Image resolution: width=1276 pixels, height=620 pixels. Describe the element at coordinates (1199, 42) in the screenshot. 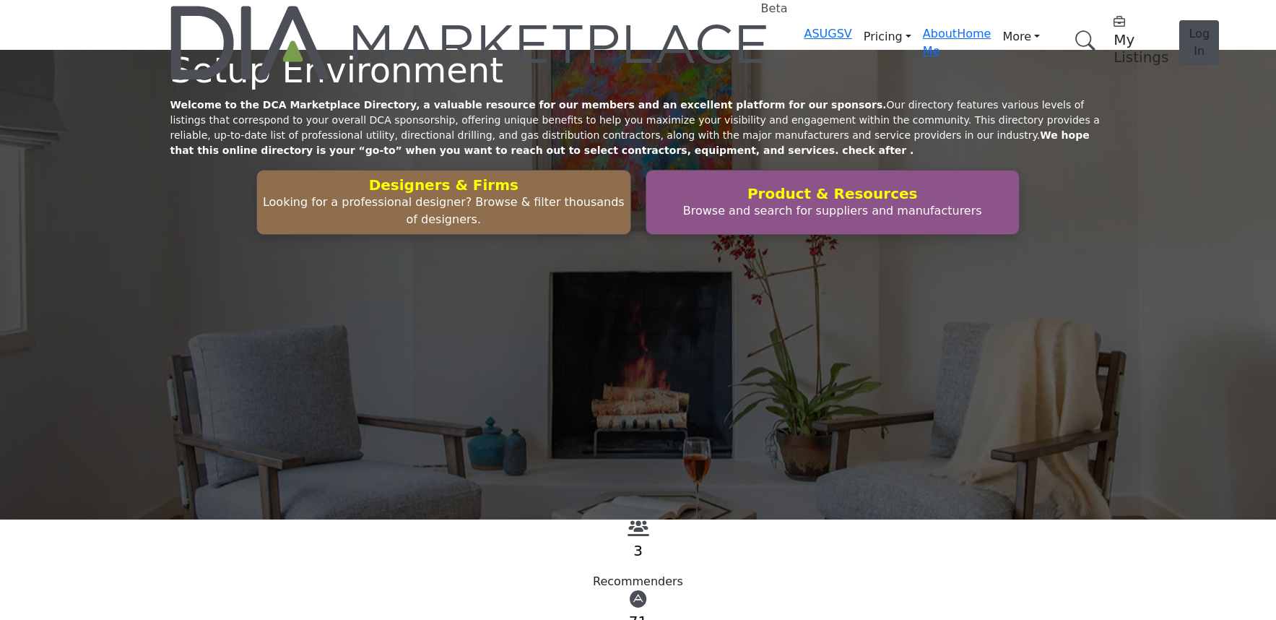

I see `span: Log In` at that location.